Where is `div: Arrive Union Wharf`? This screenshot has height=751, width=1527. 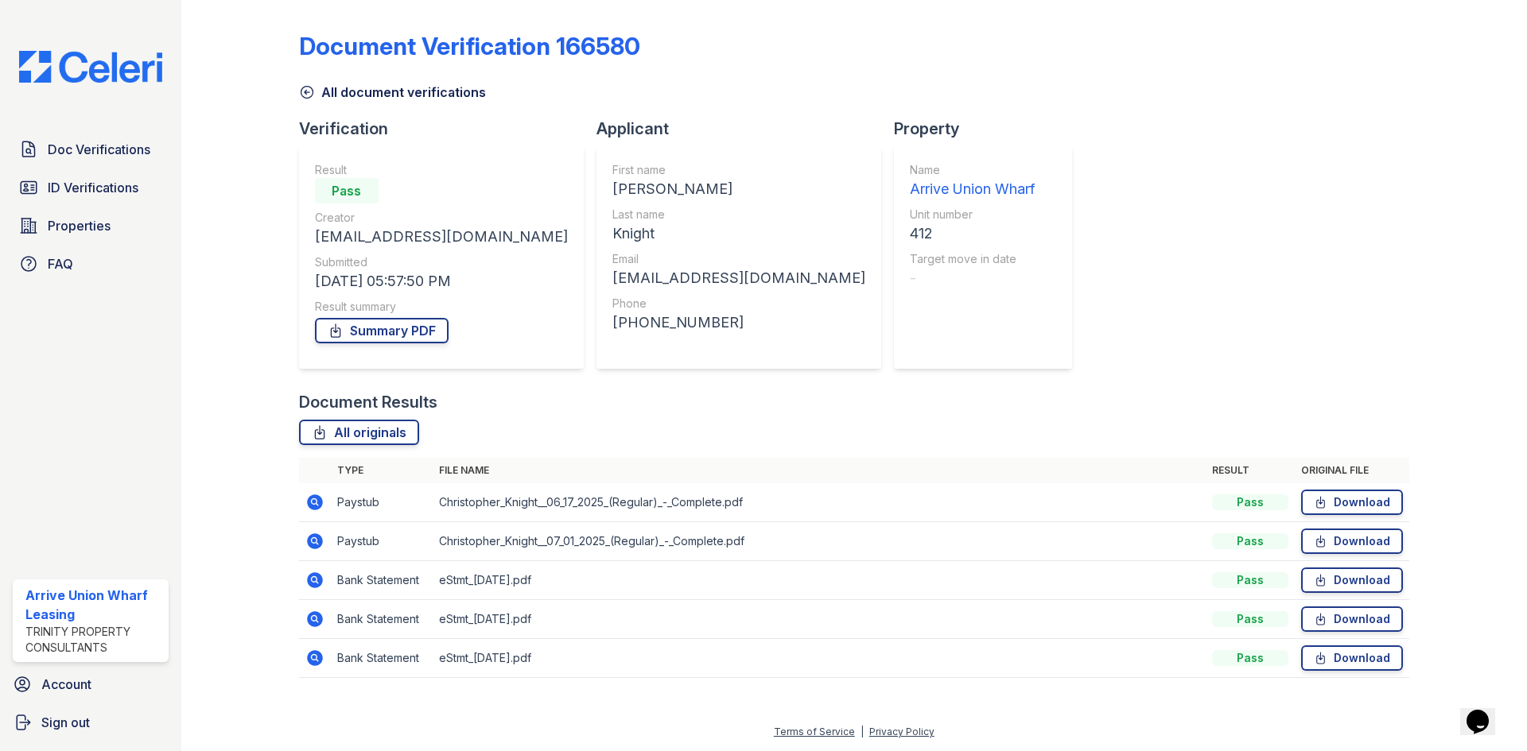 div: Arrive Union Wharf is located at coordinates (972, 189).